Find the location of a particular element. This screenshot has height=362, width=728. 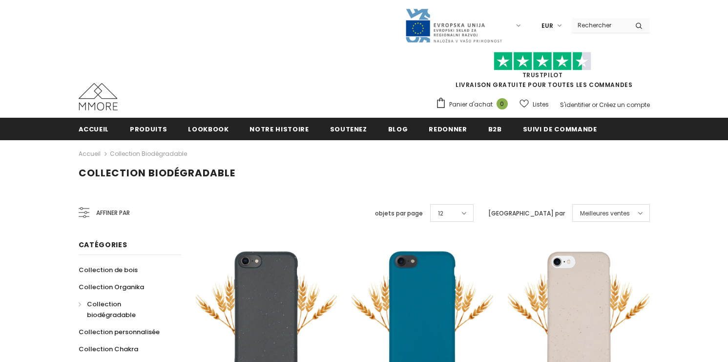

img: Faites confiance aux étoiles pilotes is located at coordinates (542, 61).